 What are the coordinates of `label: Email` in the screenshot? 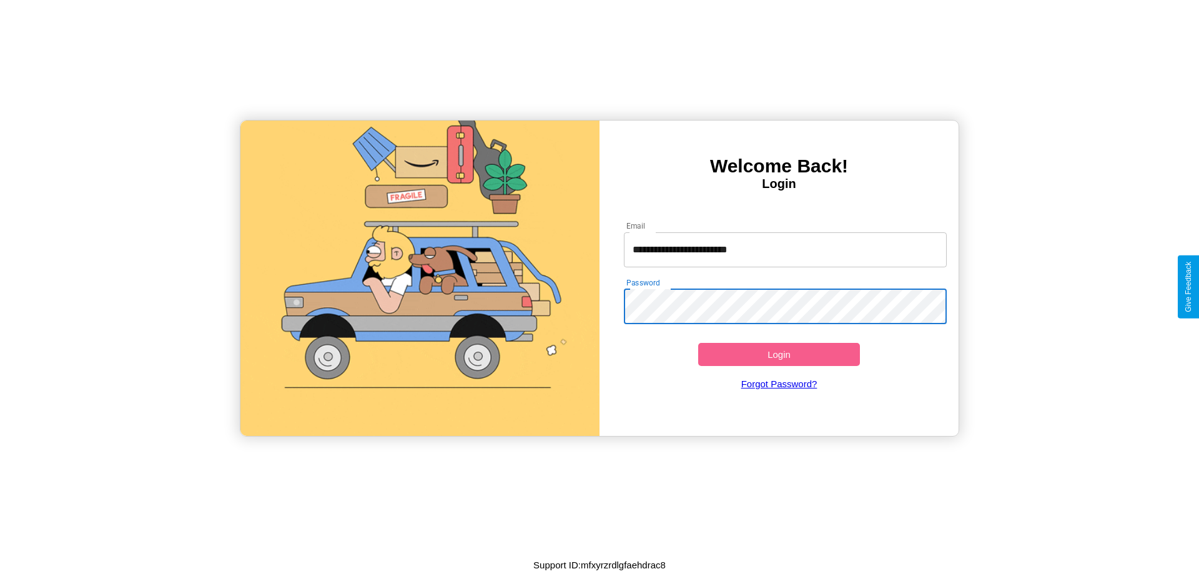 It's located at (636, 225).